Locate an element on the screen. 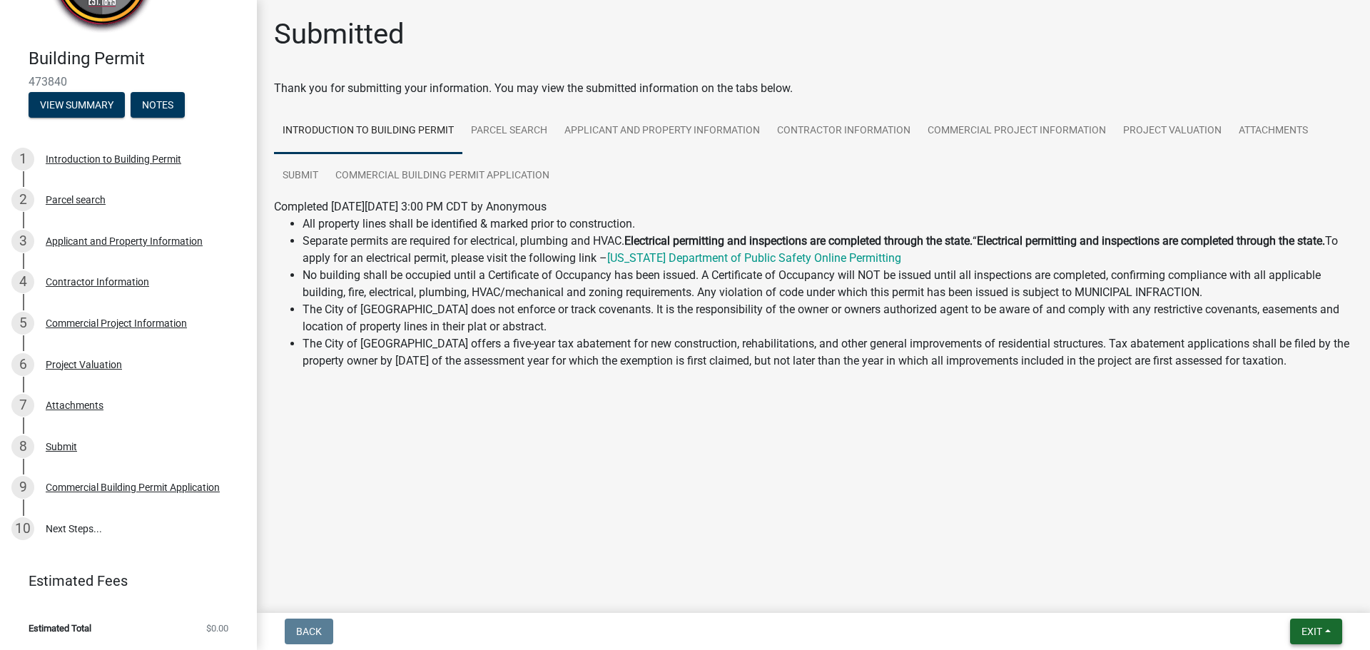 Image resolution: width=1370 pixels, height=650 pixels. div: Submit is located at coordinates (61, 447).